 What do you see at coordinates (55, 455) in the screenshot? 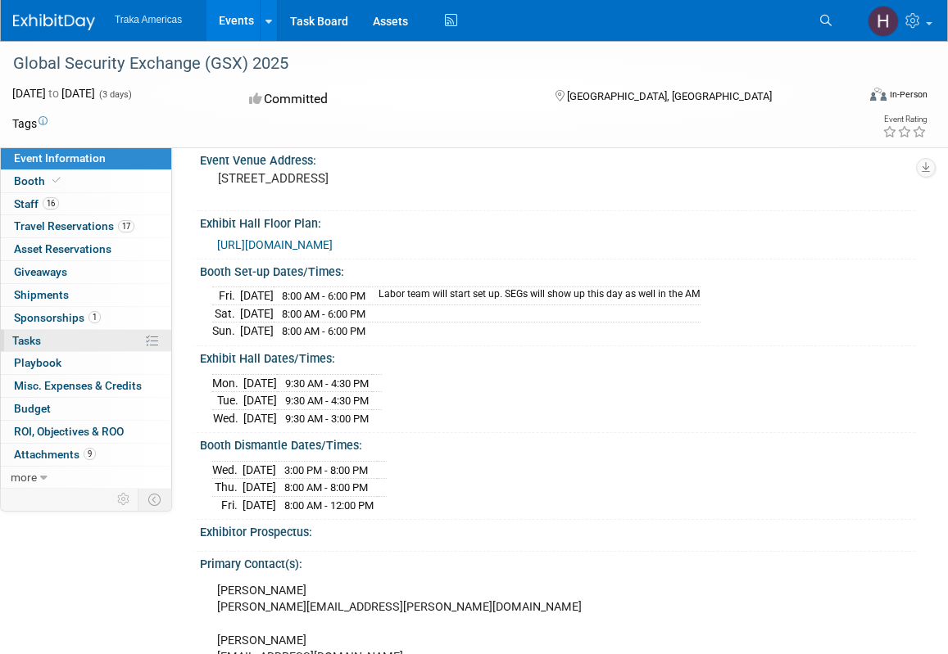
I see `span: Attachments` at bounding box center [55, 455].